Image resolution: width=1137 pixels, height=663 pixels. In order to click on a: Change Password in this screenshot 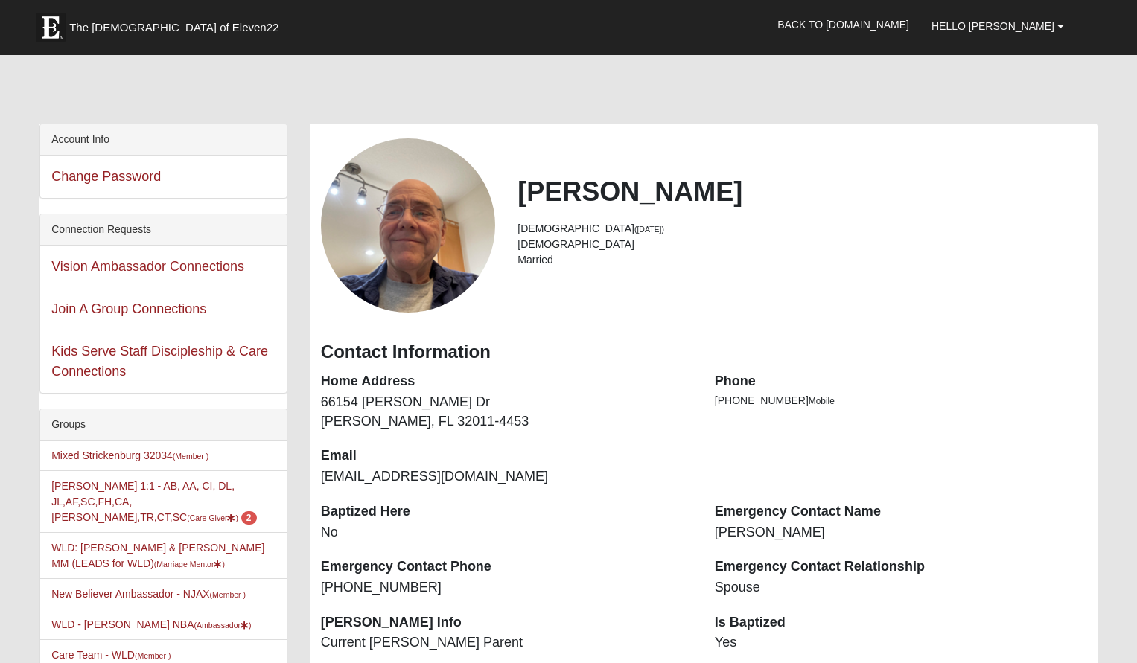, I will do `click(106, 176)`.